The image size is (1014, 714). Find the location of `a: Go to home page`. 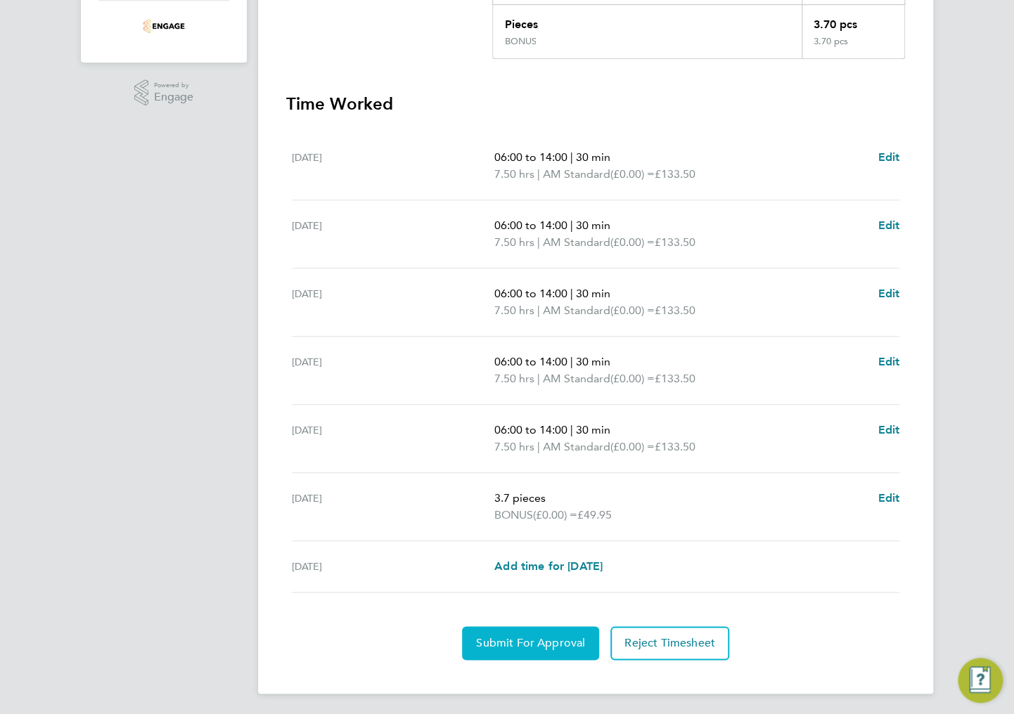

a: Go to home page is located at coordinates (164, 26).